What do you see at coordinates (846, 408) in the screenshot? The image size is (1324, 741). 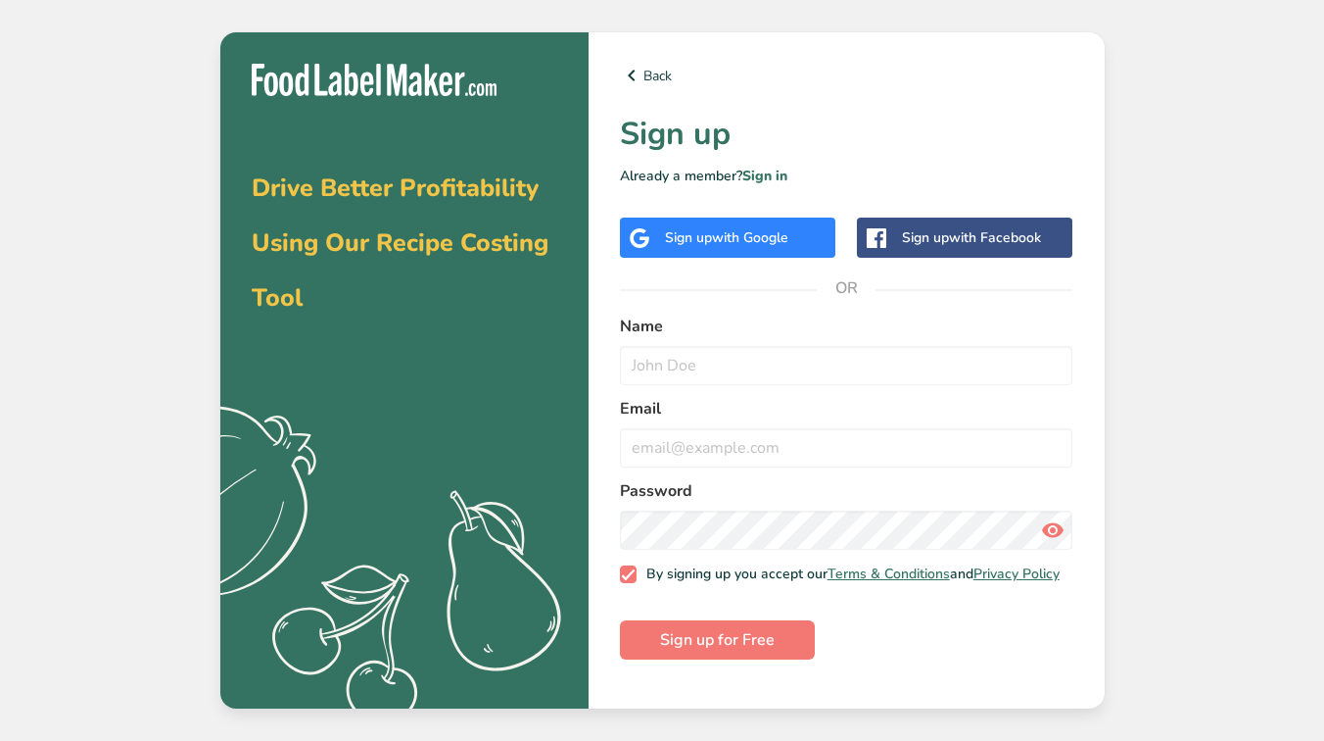 I see `label: Email` at bounding box center [846, 408].